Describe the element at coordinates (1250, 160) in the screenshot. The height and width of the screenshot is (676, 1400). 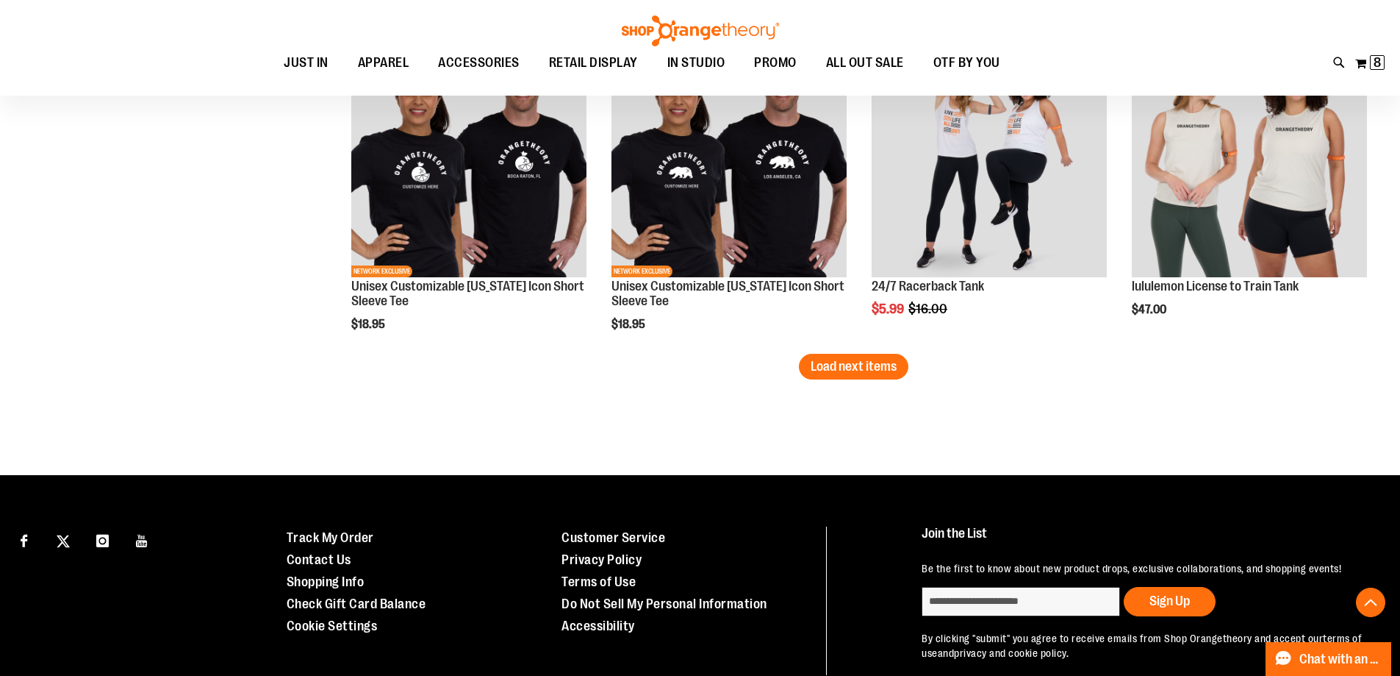
I see `img: Main view of 2024 Convention lululemon License to Train` at that location.